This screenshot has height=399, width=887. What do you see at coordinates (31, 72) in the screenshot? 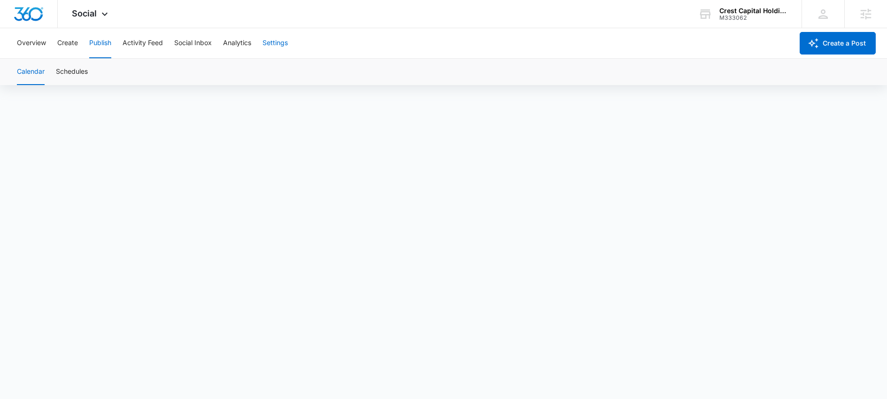
I see `button: Calendar` at bounding box center [31, 72].